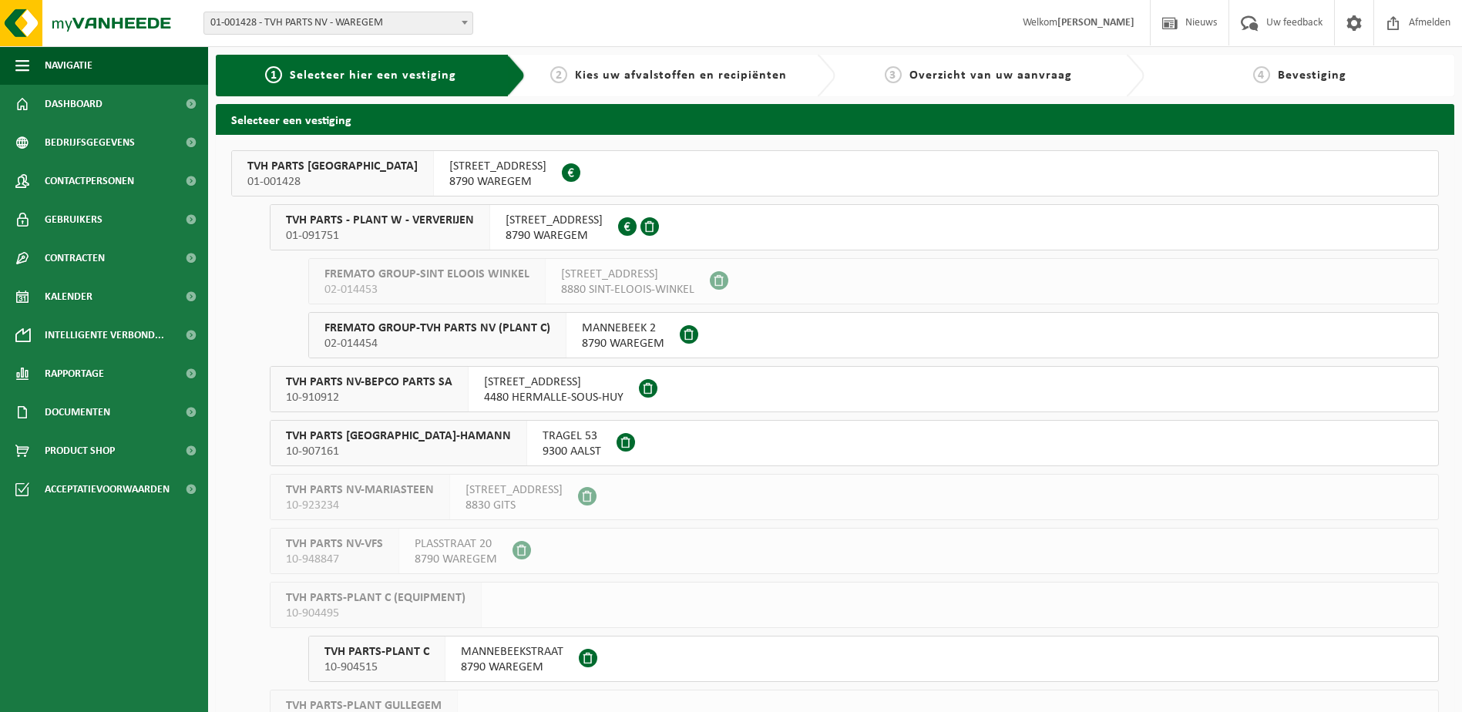 The height and width of the screenshot is (712, 1462). What do you see at coordinates (623, 328) in the screenshot?
I see `span: MANNEBEEK 2` at bounding box center [623, 328].